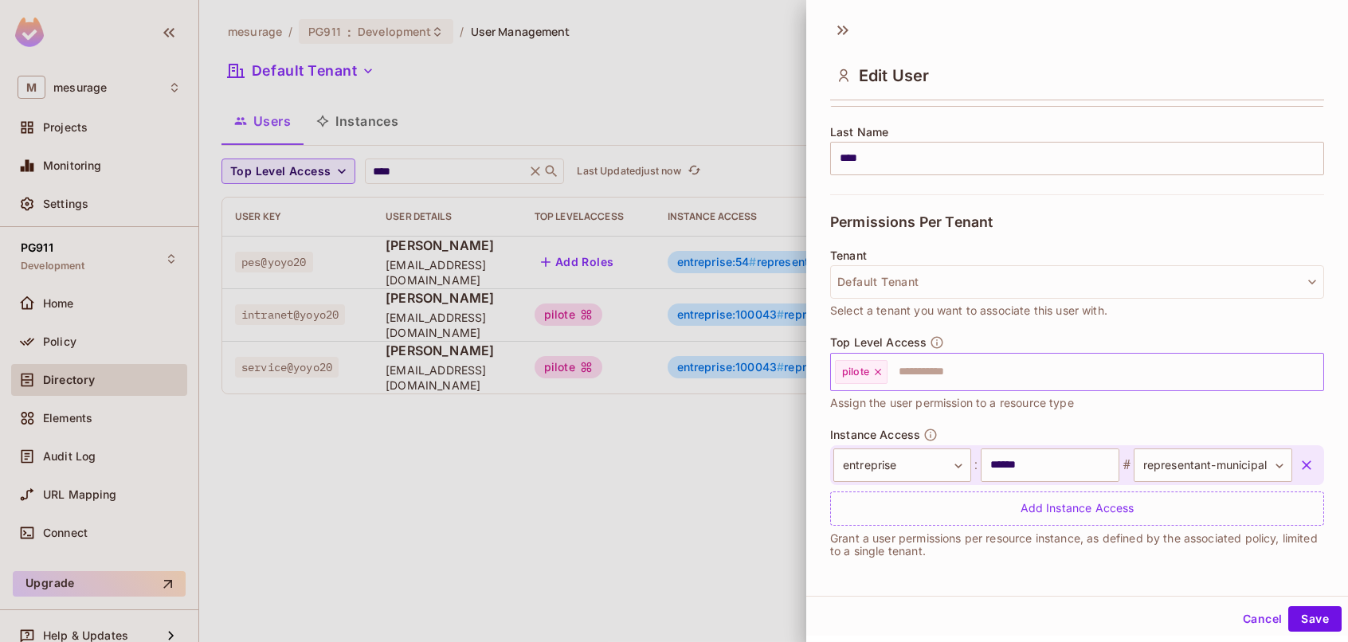 This screenshot has width=1348, height=642. What do you see at coordinates (894, 76) in the screenshot?
I see `span: Edit User` at bounding box center [894, 76].